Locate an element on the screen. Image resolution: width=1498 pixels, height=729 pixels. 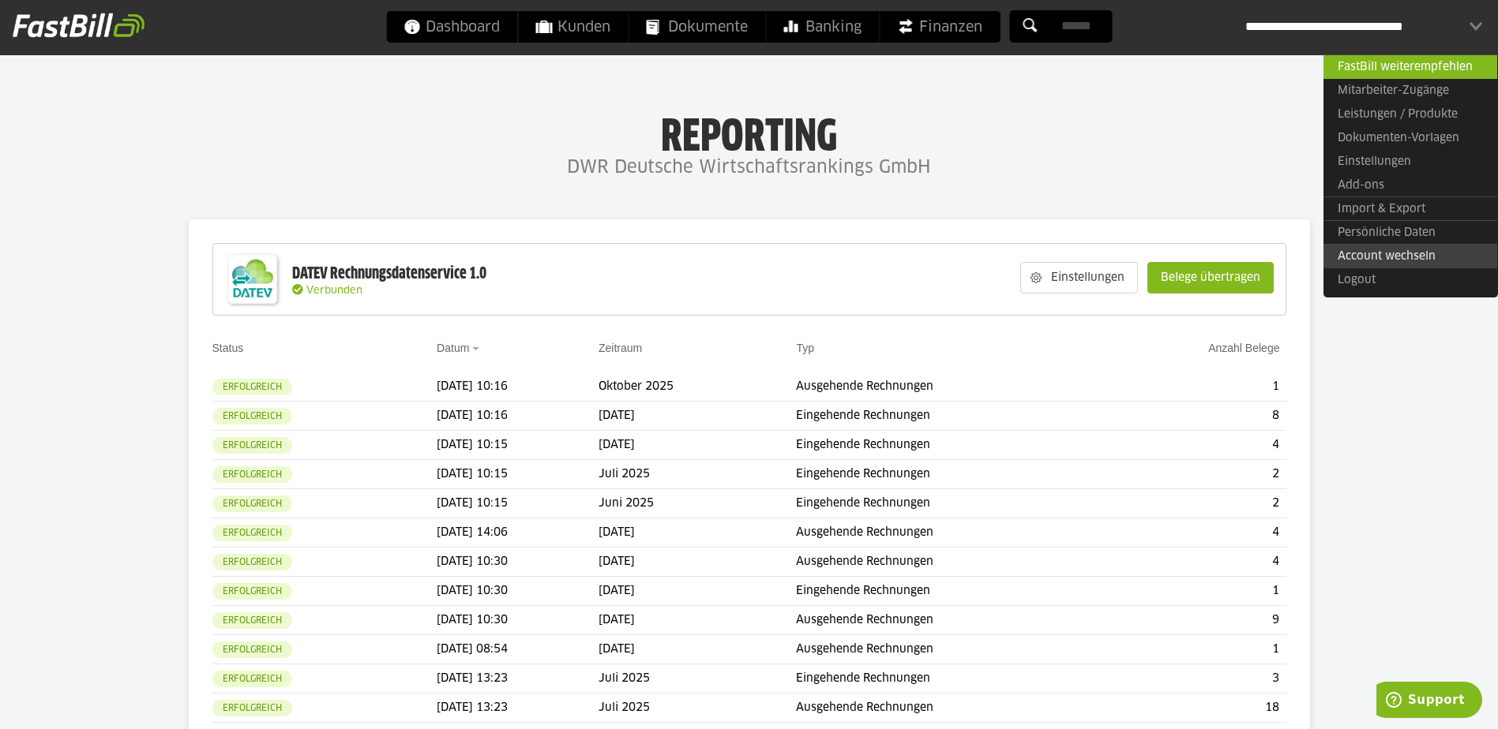
a: Typ is located at coordinates (805, 348).